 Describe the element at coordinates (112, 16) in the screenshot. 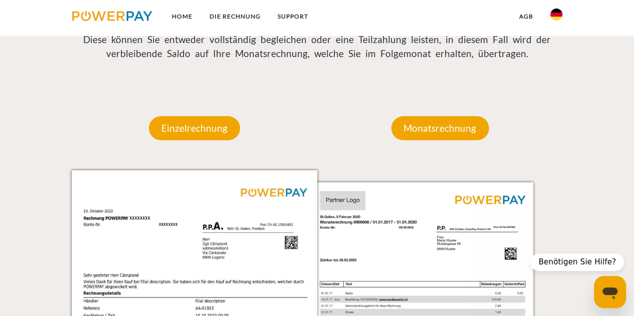

I see `img: logo-powerpay.svg` at that location.